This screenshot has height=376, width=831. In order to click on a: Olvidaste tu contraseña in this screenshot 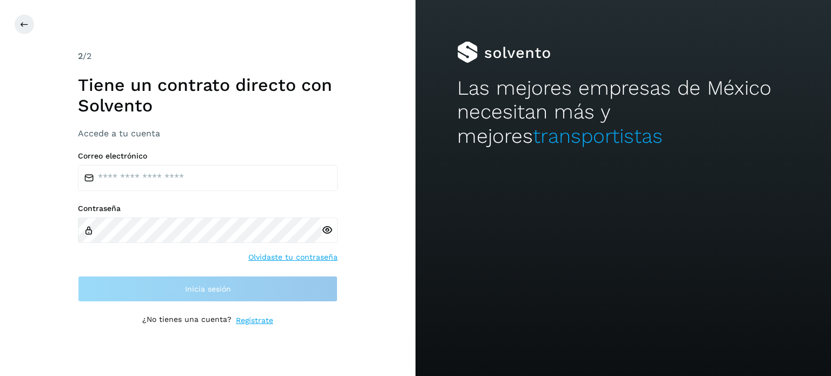, I will do `click(293, 257)`.